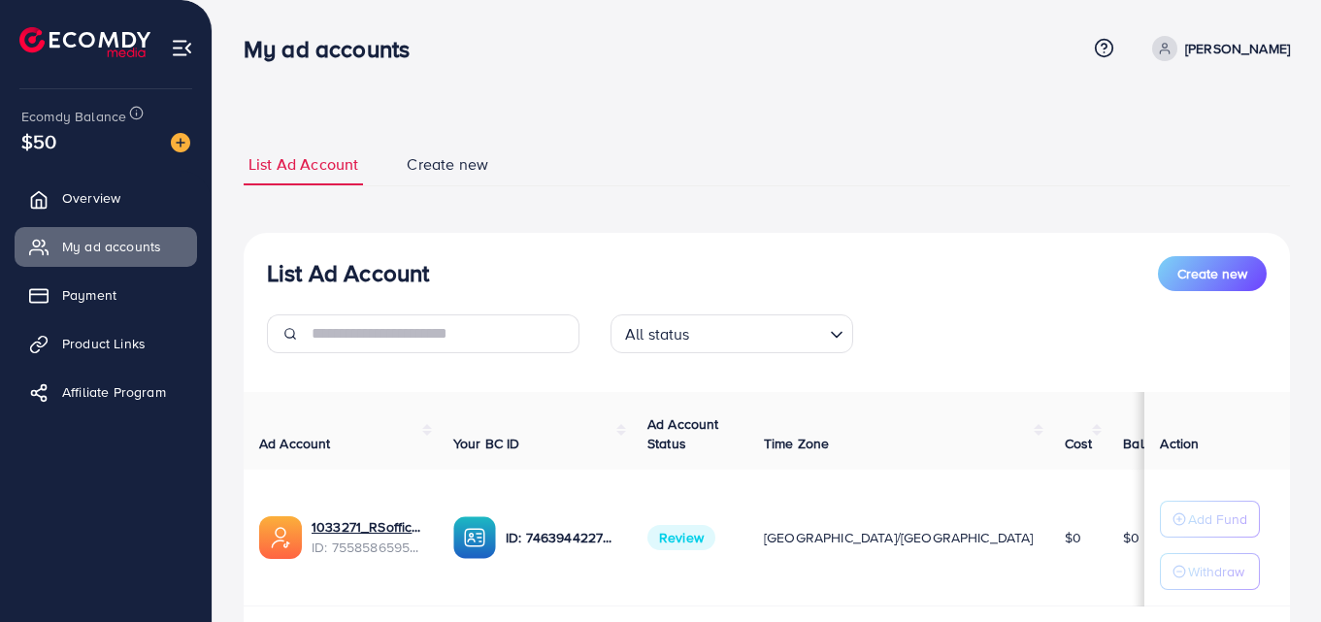 The image size is (1321, 622). What do you see at coordinates (91, 198) in the screenshot?
I see `span: Overview` at bounding box center [91, 198].